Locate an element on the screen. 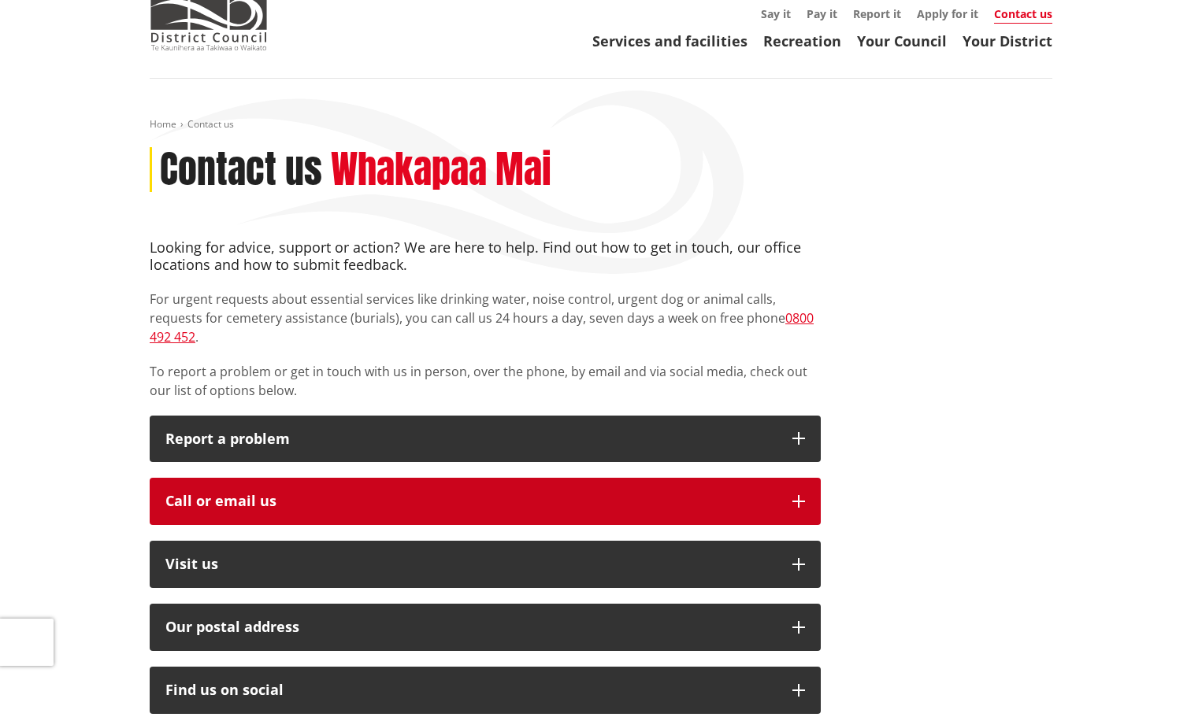 This screenshot has width=1202, height=717. a: Your Council is located at coordinates (902, 41).